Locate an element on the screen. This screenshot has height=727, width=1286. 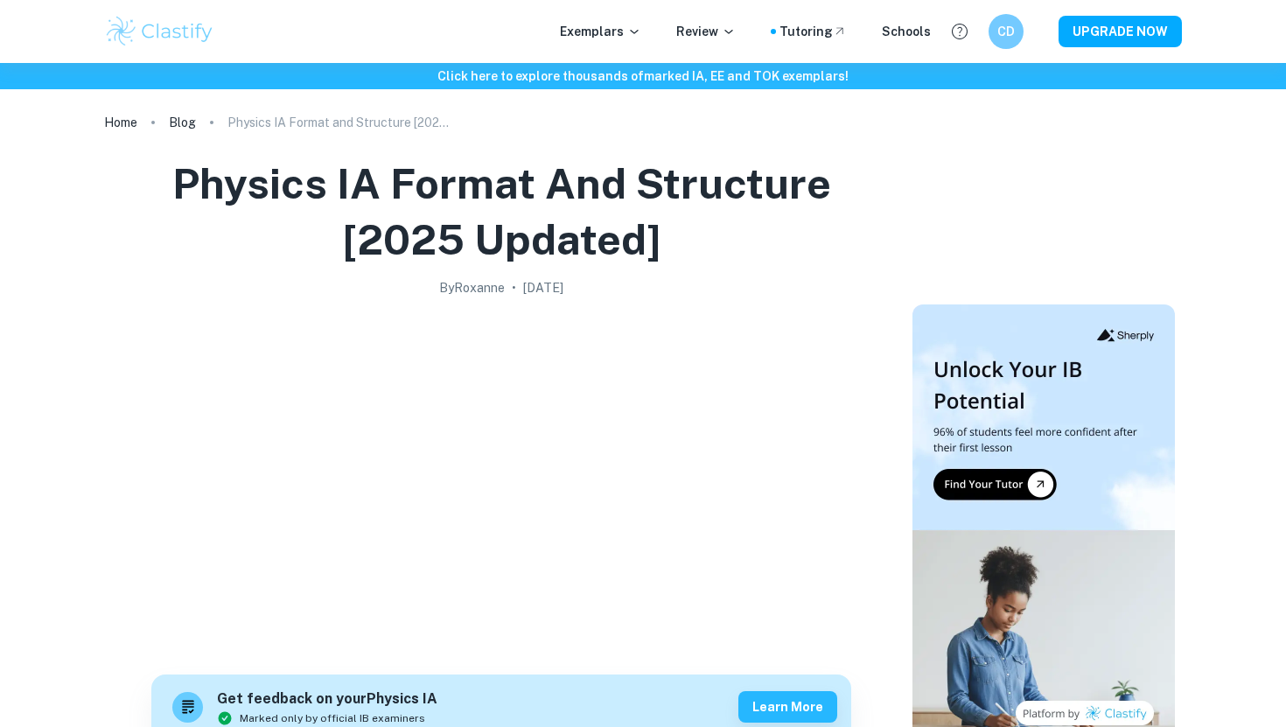
p: Exemplars is located at coordinates (600, 31).